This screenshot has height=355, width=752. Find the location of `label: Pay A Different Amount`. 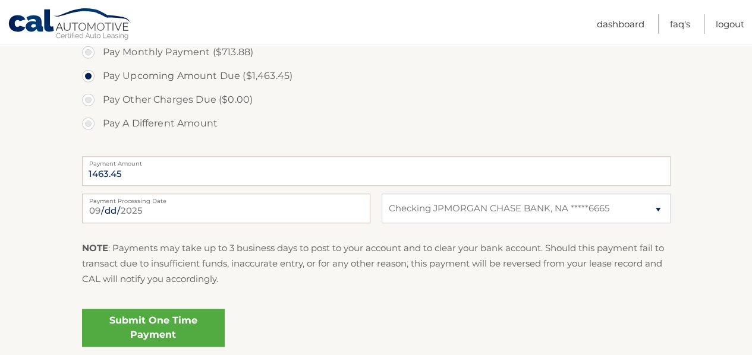

label: Pay A Different Amount is located at coordinates (376, 124).